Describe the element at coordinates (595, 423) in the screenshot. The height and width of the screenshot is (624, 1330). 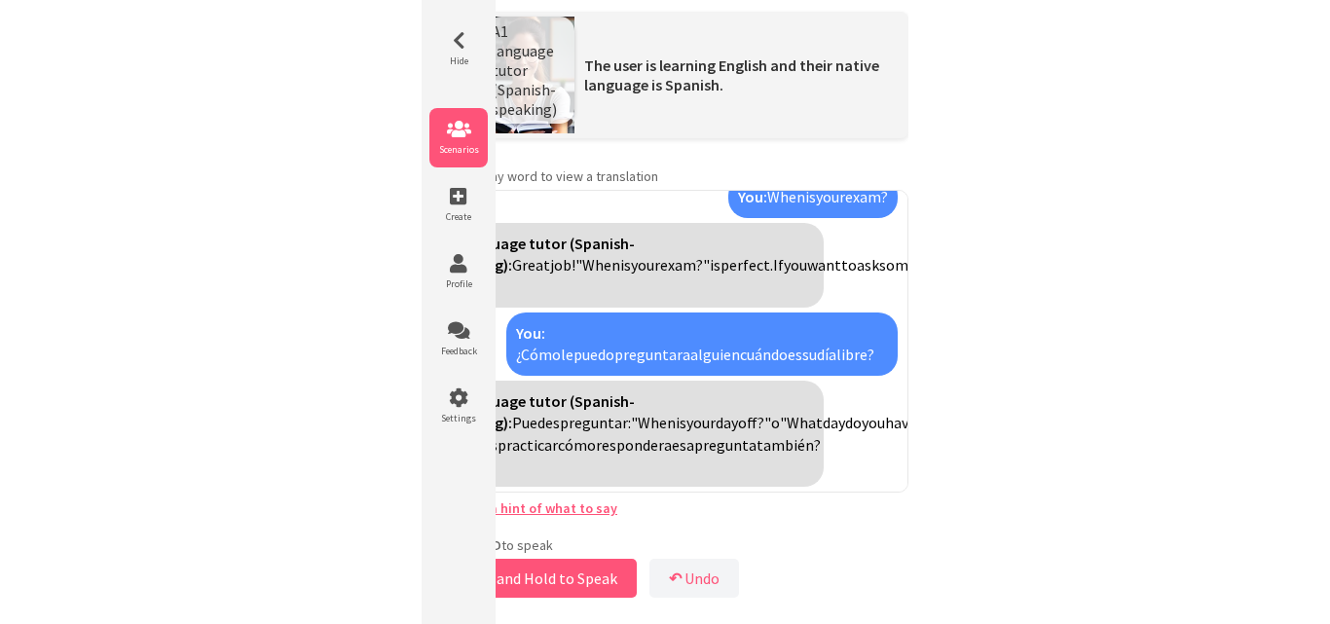
I see `span: preguntar:` at that location.